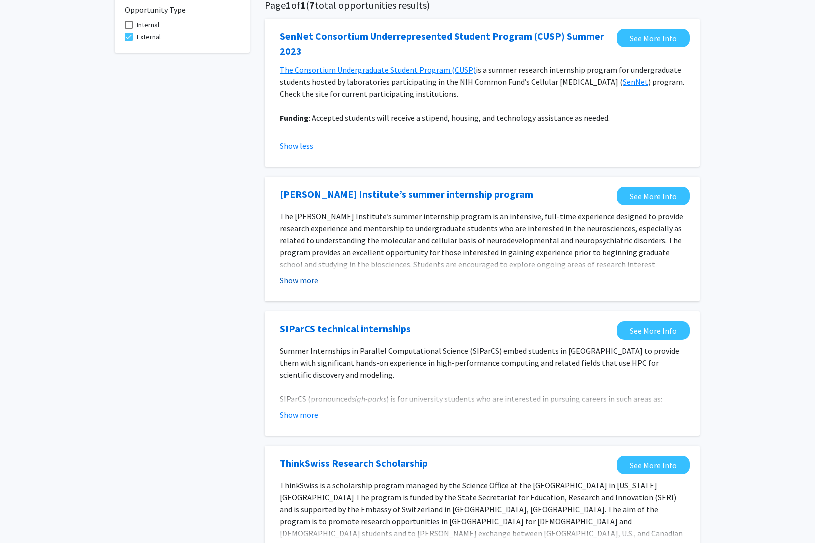 The width and height of the screenshot is (815, 543). Describe the element at coordinates (482, 363) in the screenshot. I see `p: Summer Internships in Parallel Computational Science (SIParCS) embed students in [GEOGRAPHIC_DATA...` at that location.